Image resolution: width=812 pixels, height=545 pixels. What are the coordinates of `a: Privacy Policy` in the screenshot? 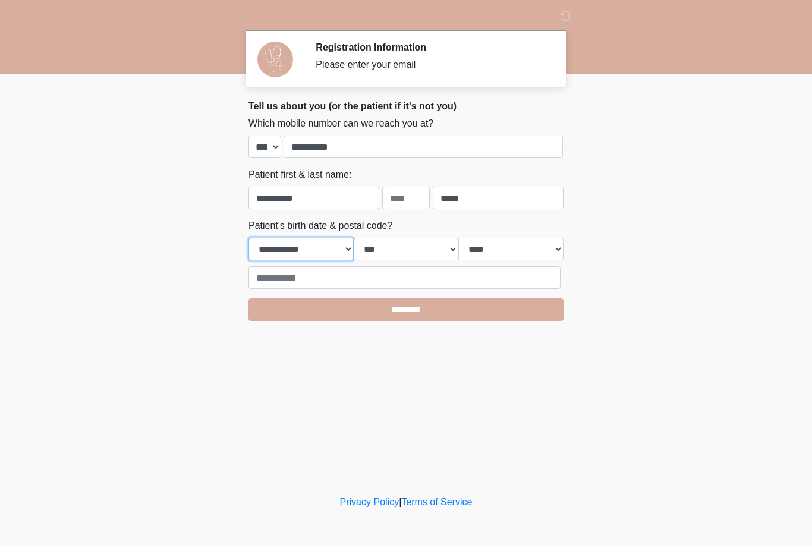 It's located at (370, 501).